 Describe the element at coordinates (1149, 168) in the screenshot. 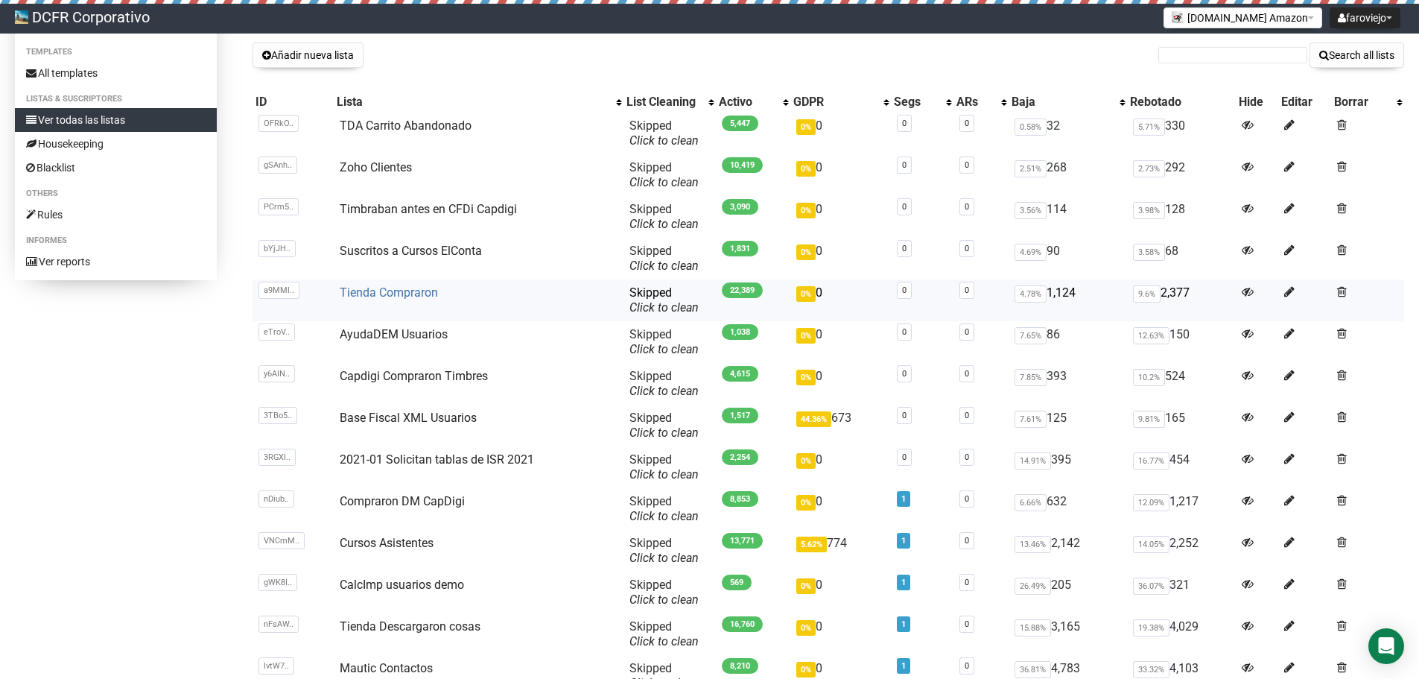

I see `span: 2.73%` at that location.